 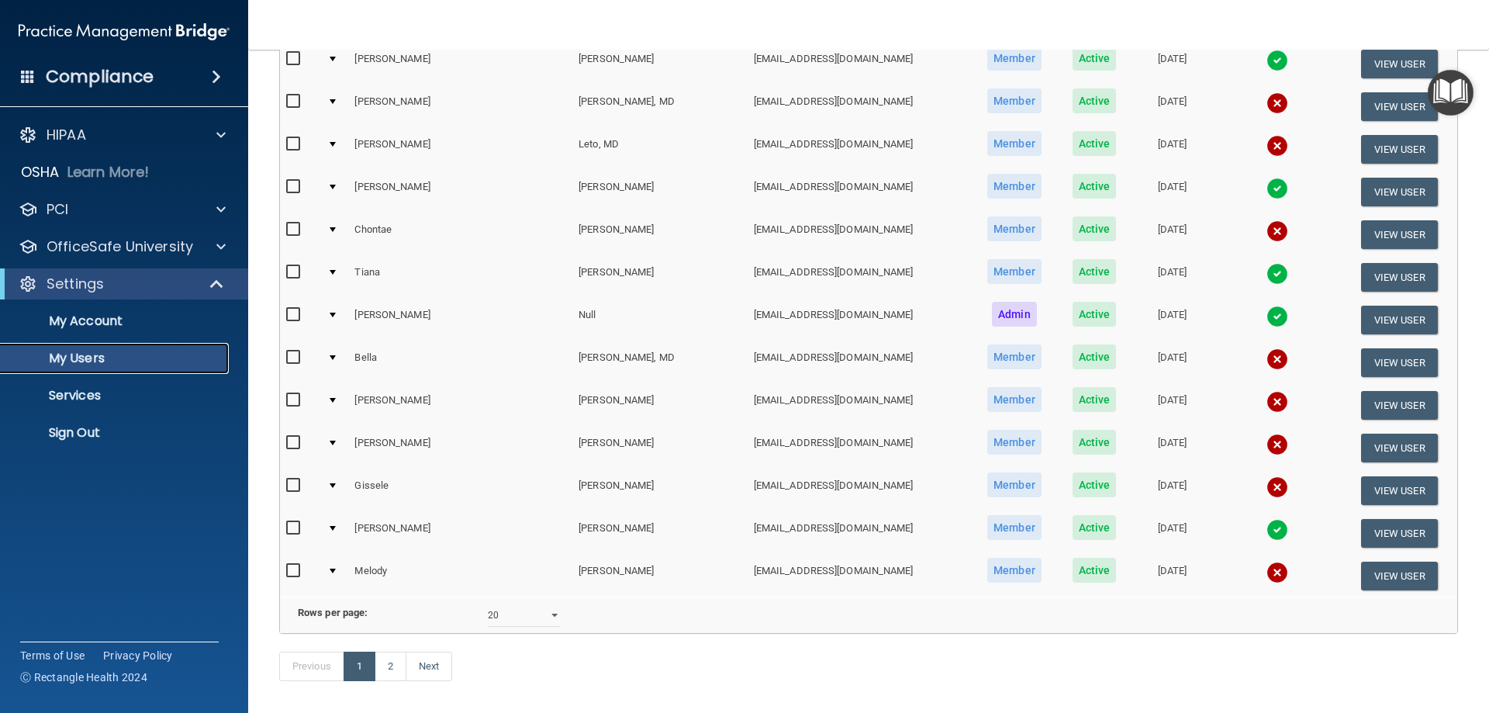 I want to click on p: PCI, so click(x=57, y=209).